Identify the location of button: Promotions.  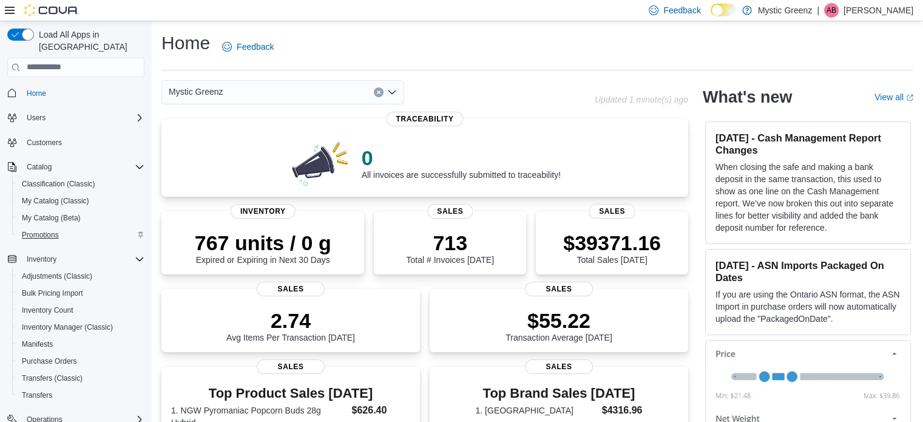
(81, 235).